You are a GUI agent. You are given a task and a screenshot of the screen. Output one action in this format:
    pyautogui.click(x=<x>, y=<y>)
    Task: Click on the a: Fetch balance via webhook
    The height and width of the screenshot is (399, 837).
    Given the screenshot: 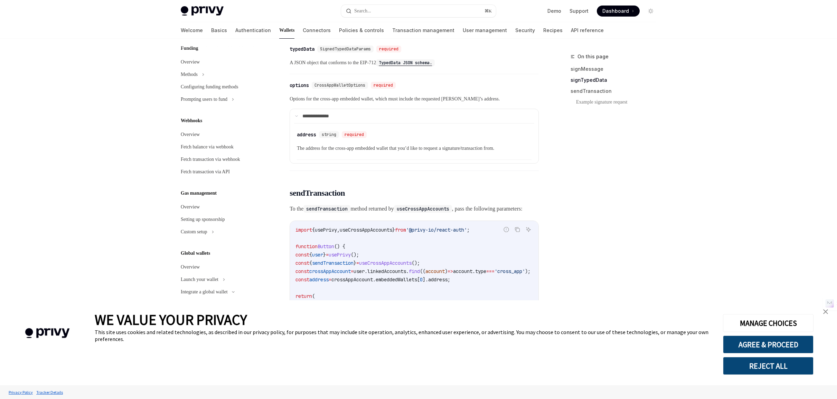 What is the action you would take?
    pyautogui.click(x=219, y=147)
    